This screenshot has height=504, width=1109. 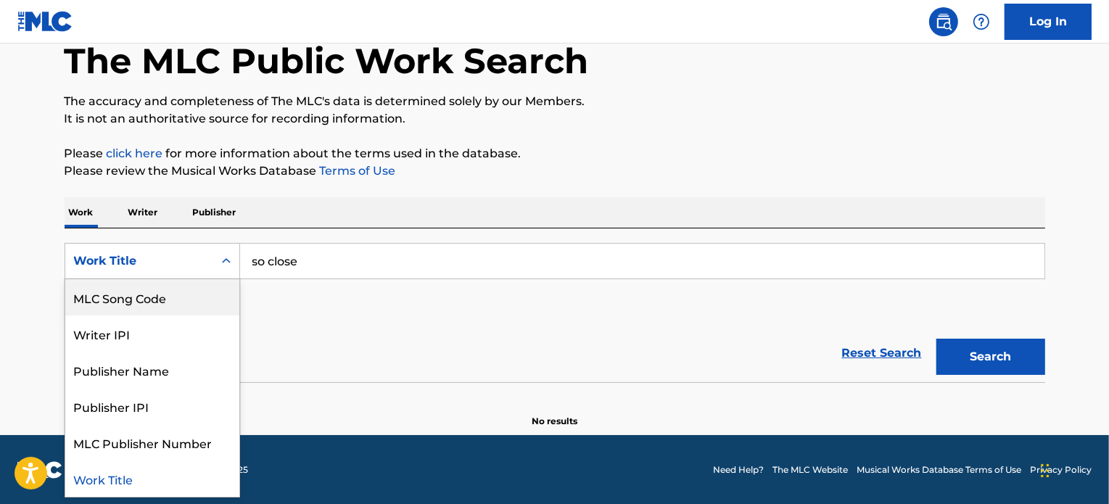 What do you see at coordinates (152, 443) in the screenshot?
I see `div: MLC Publisher Number` at bounding box center [152, 443].